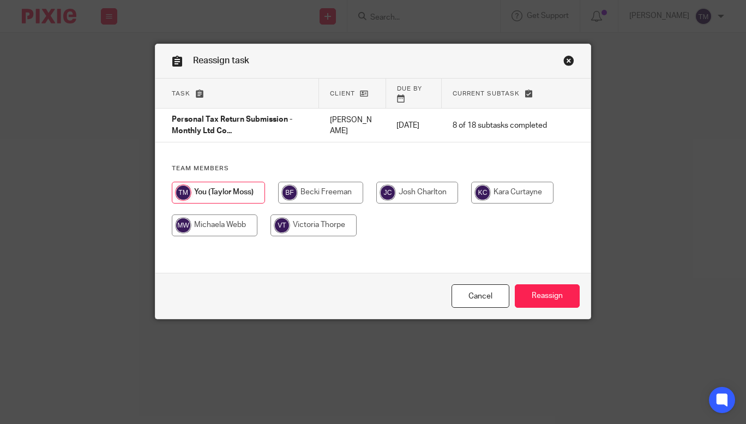  What do you see at coordinates (343, 93) in the screenshot?
I see `span: Client` at bounding box center [343, 93].